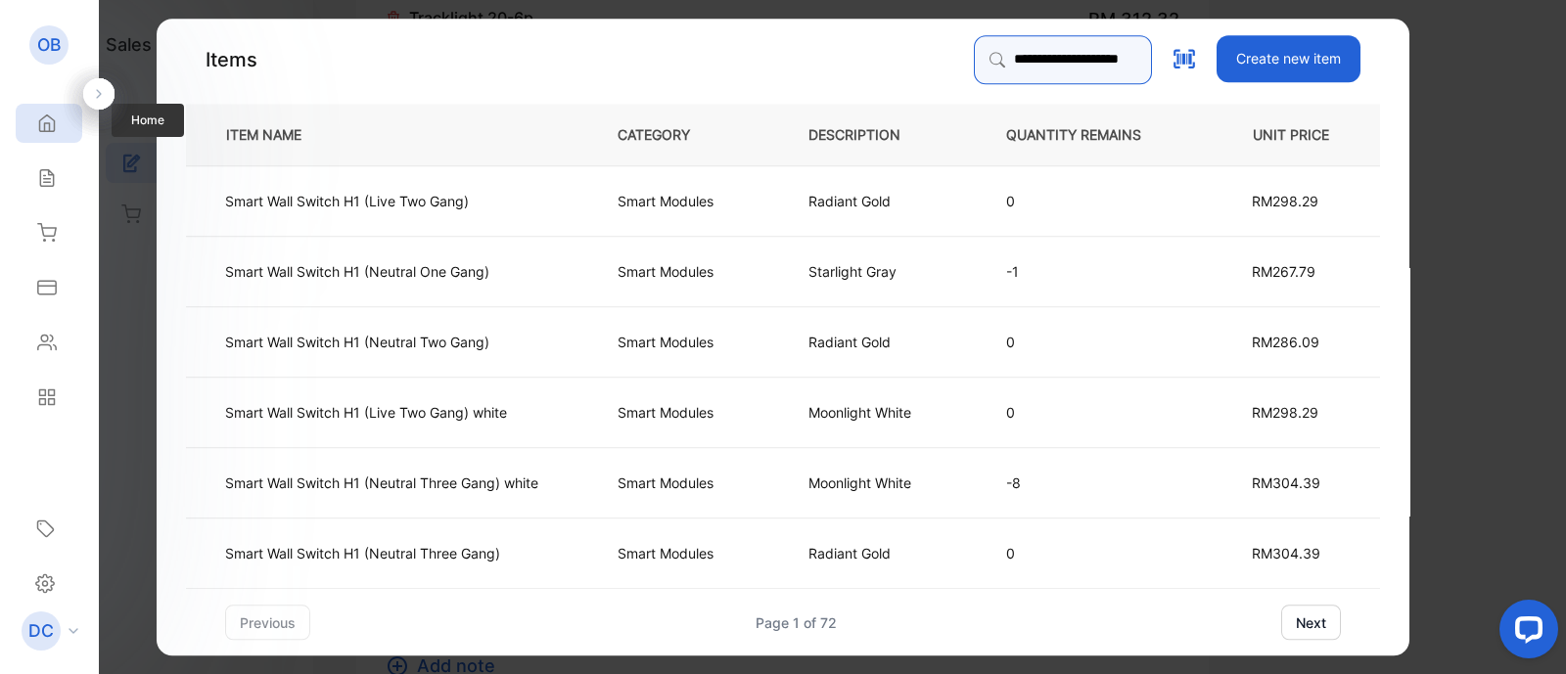  Describe the element at coordinates (357, 271) in the screenshot. I see `p: Smart Wall Switch H1 (Neutral One Gang)` at that location.